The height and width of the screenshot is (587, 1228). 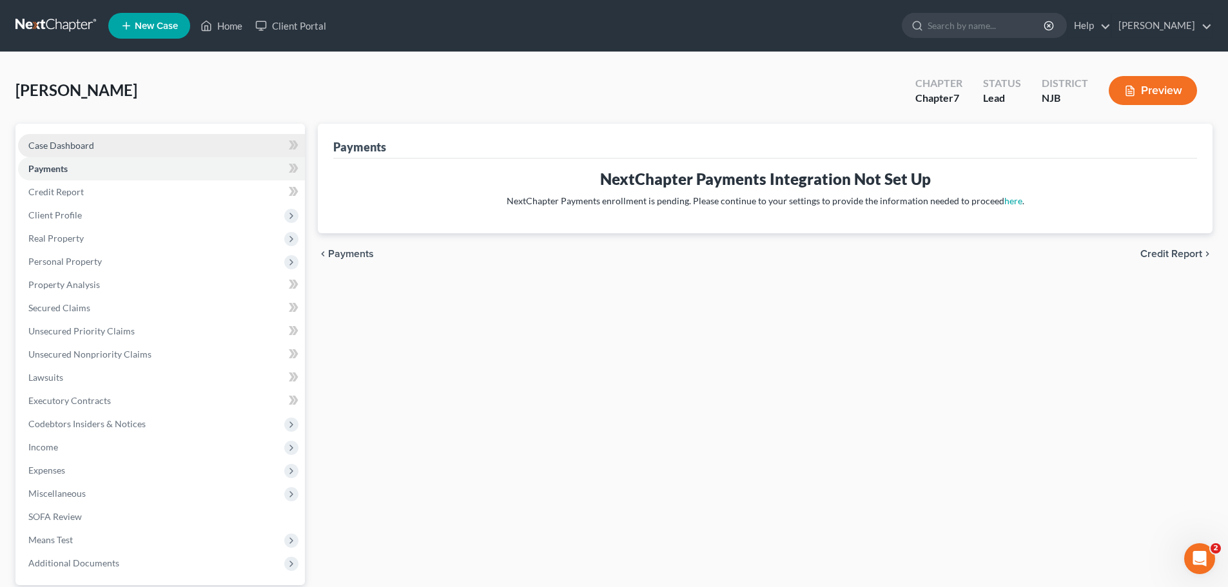 I want to click on button: Preview, so click(x=1153, y=90).